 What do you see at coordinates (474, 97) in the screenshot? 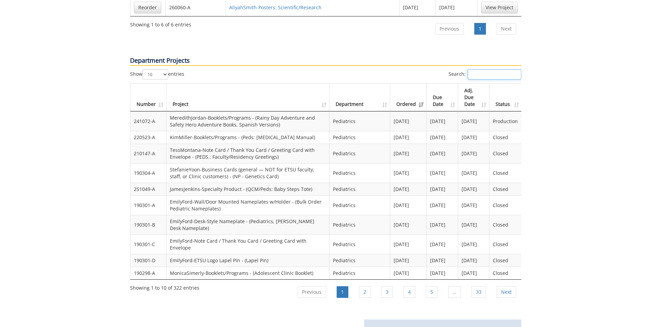
I see `th: Adj. Due Date: activate to sort column ascending` at bounding box center [474, 97].